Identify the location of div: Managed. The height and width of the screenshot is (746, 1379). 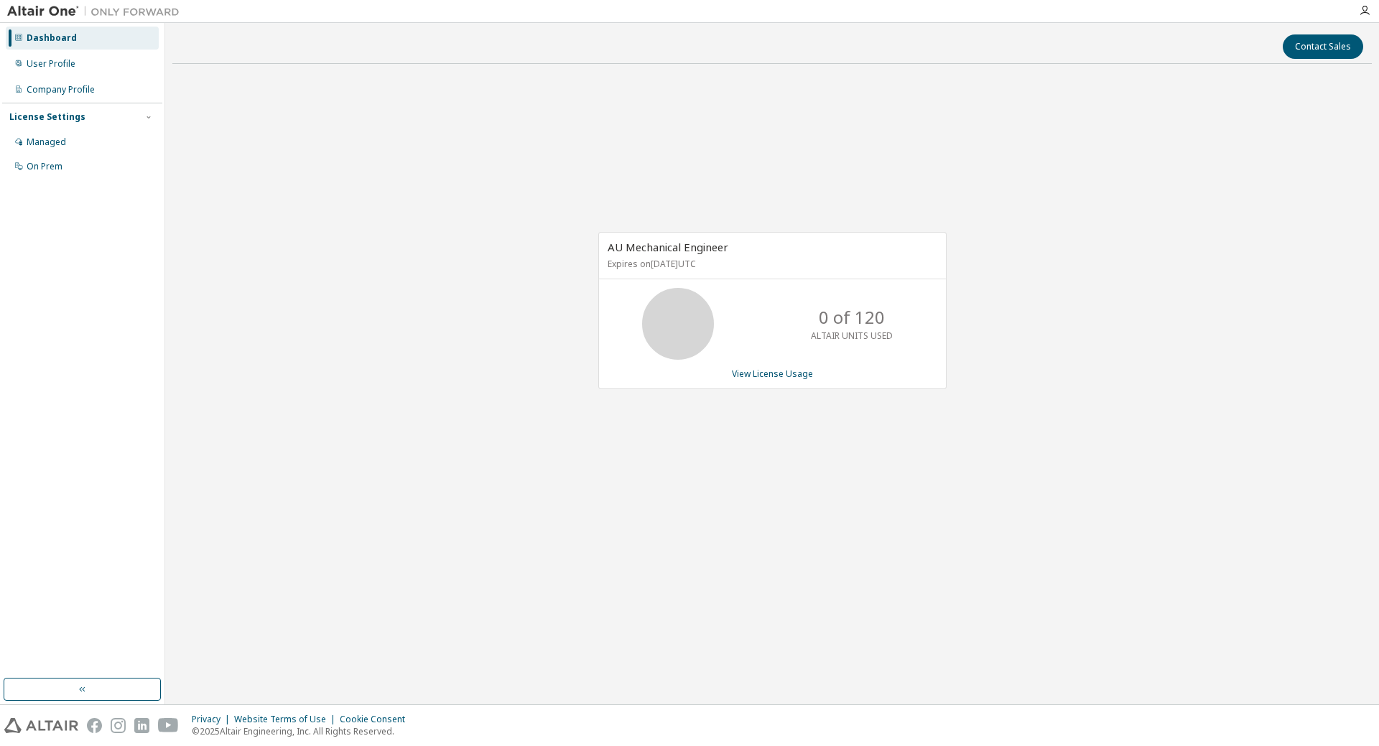
(46, 142).